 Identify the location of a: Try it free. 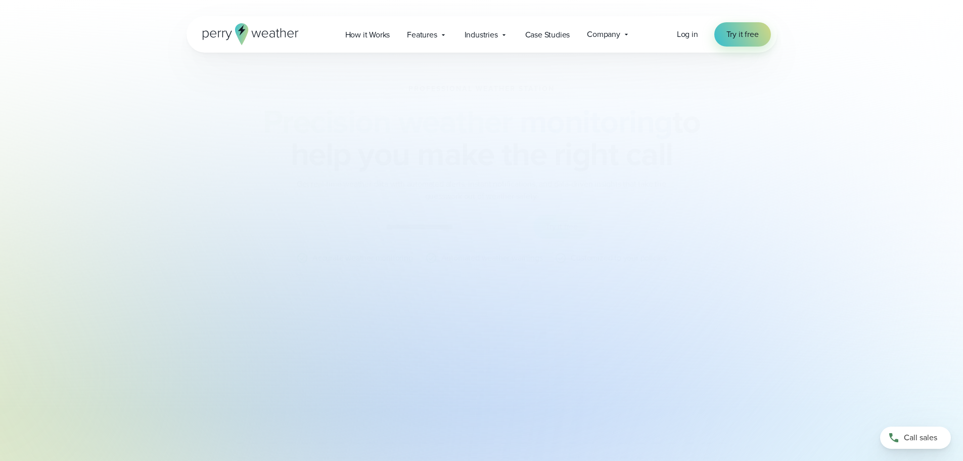
(743, 34).